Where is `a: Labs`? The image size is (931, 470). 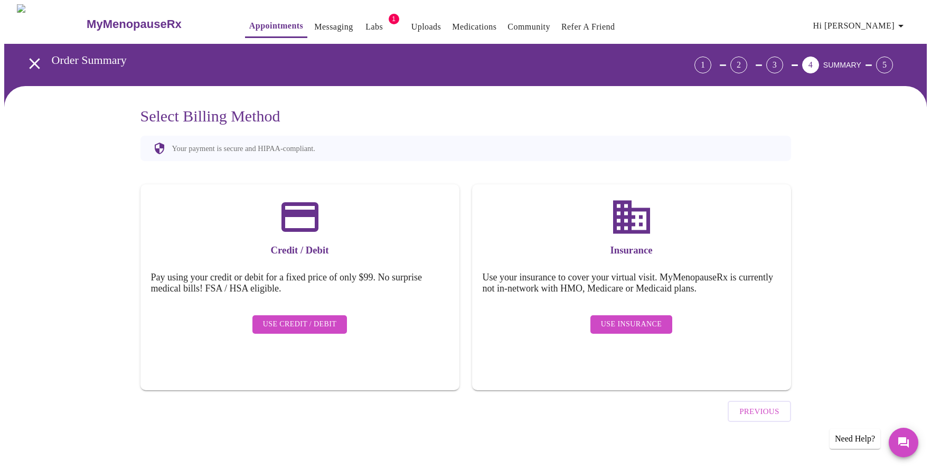 a: Labs is located at coordinates (374, 27).